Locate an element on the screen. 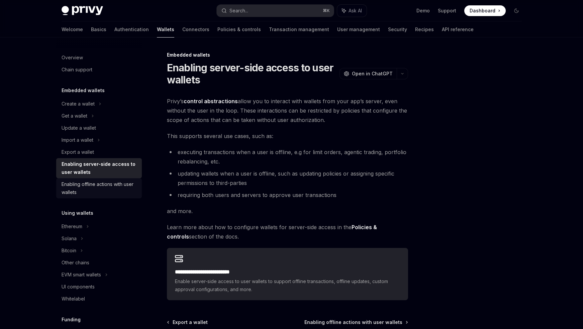 The width and height of the screenshot is (583, 329). h1: Enabling server-side access to user wallets is located at coordinates (252, 74).